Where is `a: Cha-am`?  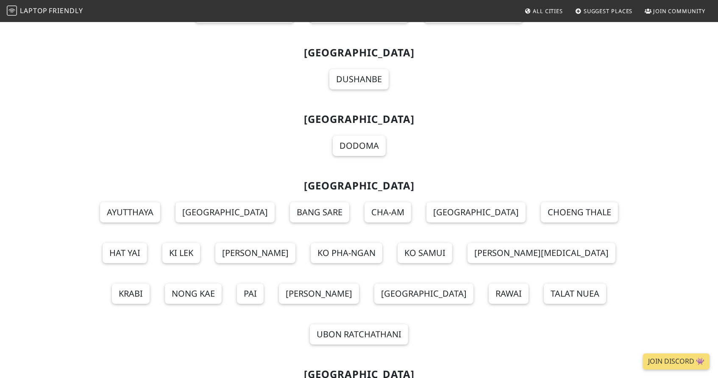 a: Cha-am is located at coordinates (388, 212).